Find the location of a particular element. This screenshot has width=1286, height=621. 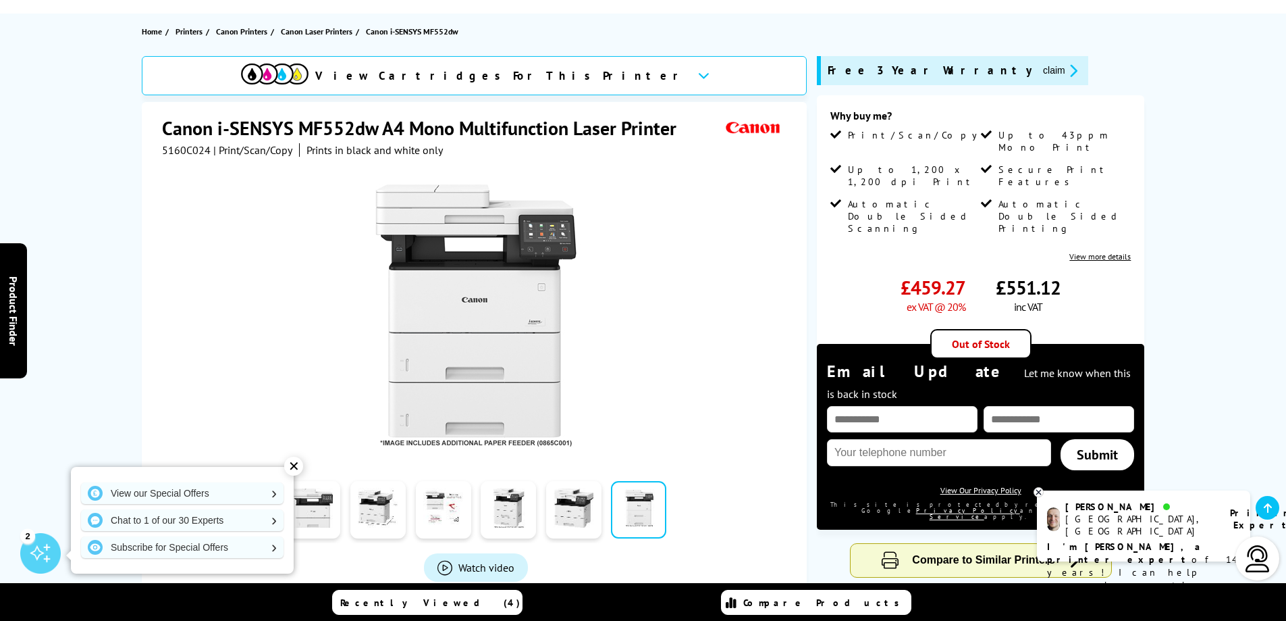

button: Compare to Similar Printers is located at coordinates (981, 560).